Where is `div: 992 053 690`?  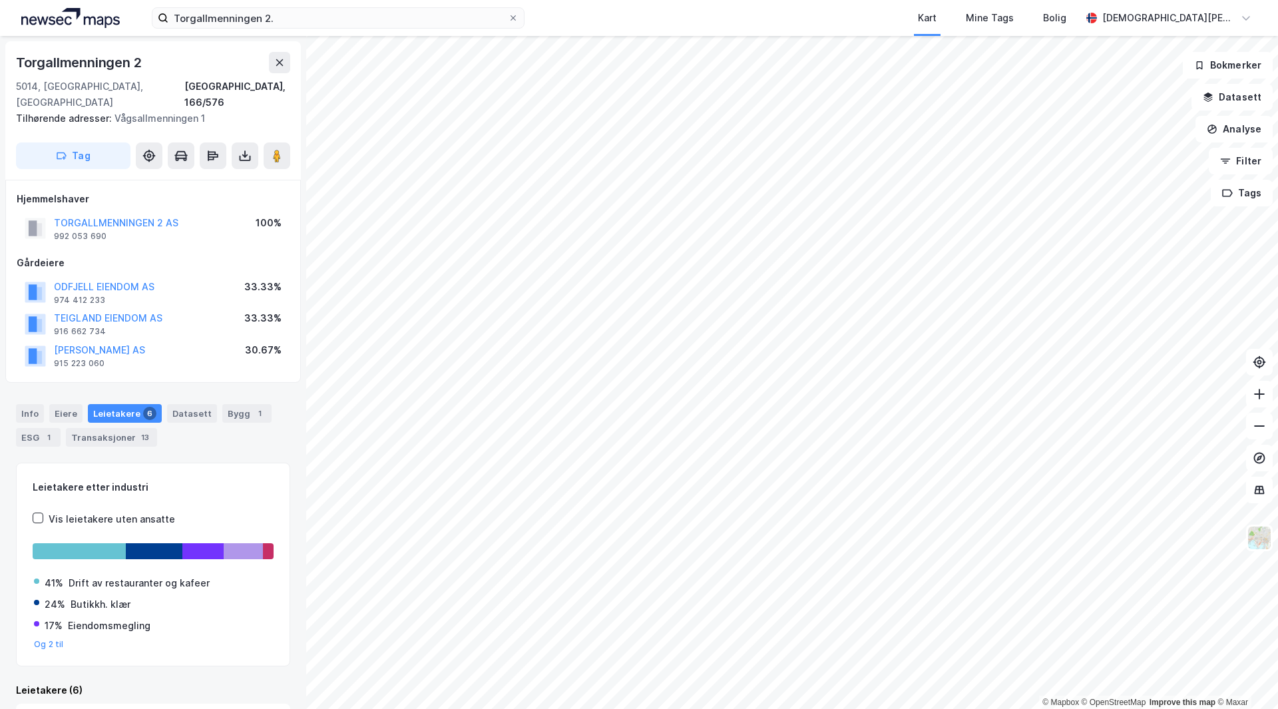
div: 992 053 690 is located at coordinates (80, 236).